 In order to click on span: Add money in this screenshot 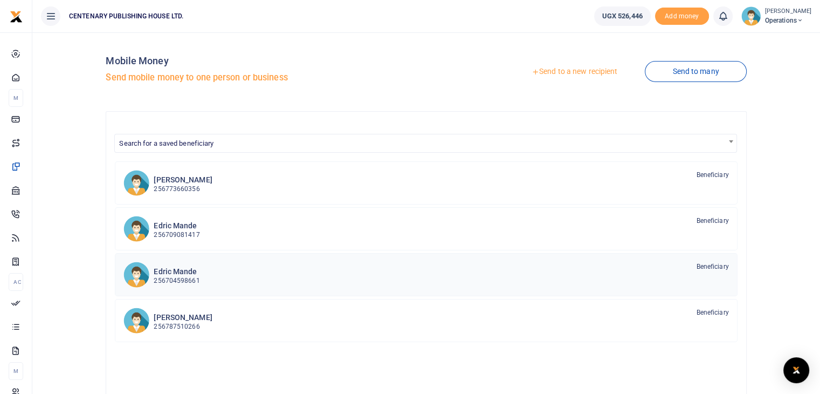, I will do `click(682, 16)`.